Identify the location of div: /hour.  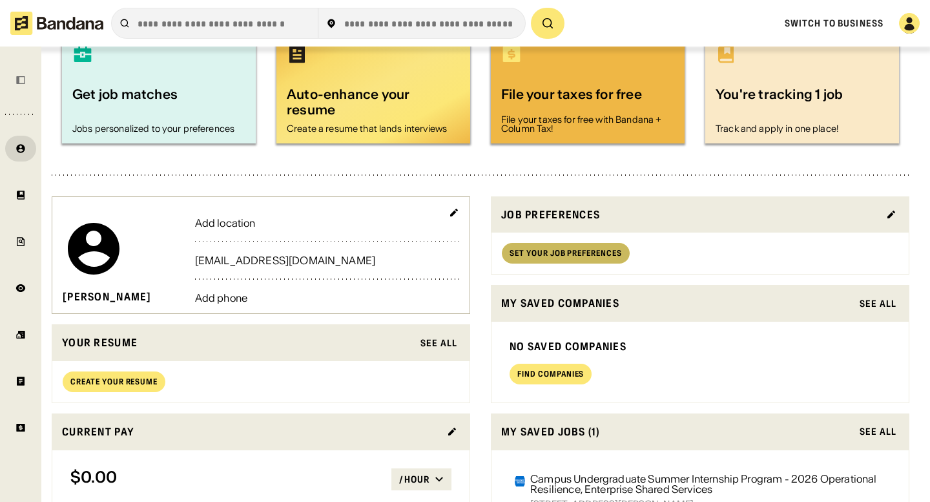
(414, 479).